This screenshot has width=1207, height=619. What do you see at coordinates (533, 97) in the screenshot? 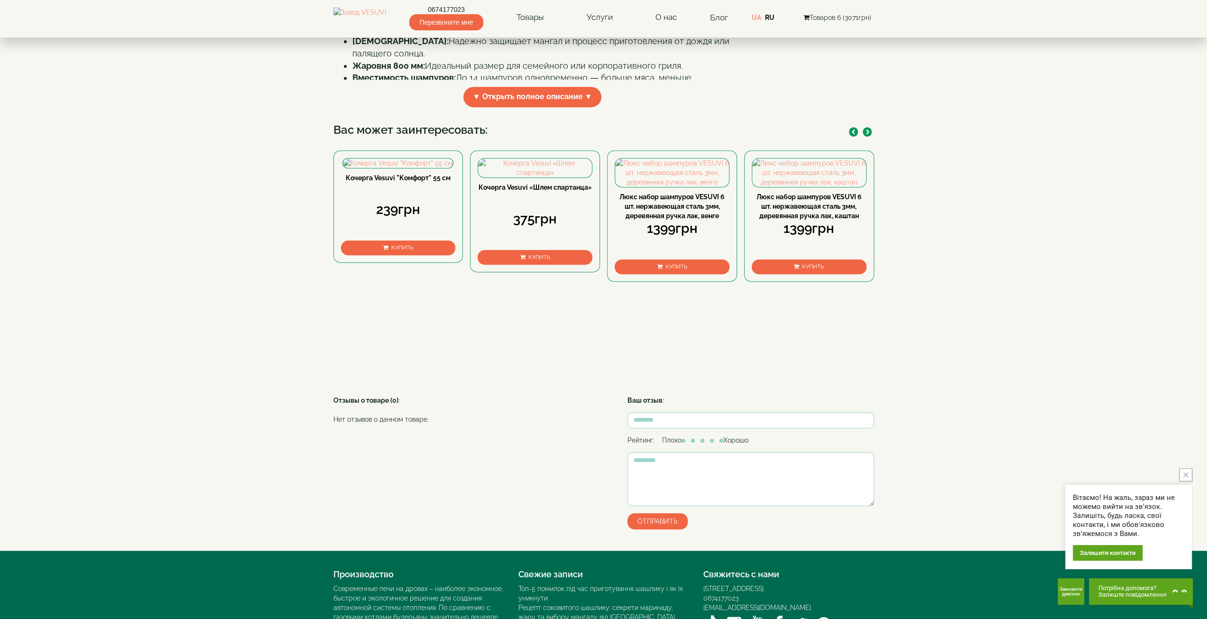
I see `span: ▼ Открыть полное описание ▼` at bounding box center [533, 97].